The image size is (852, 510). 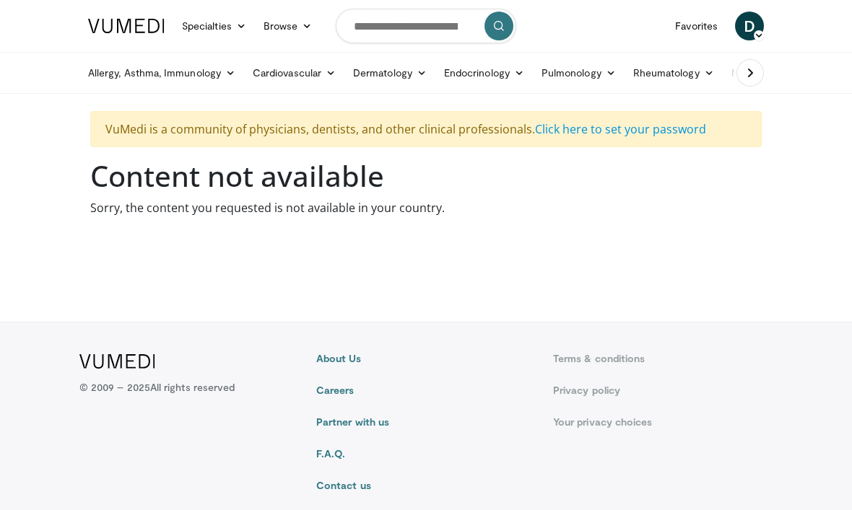 What do you see at coordinates (426, 391) in the screenshot?
I see `a: Careers` at bounding box center [426, 391].